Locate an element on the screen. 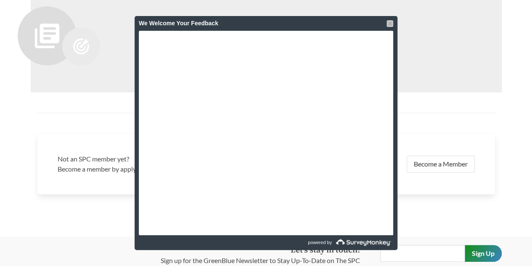  div: We Welcome Your Feedback is located at coordinates (266, 23).